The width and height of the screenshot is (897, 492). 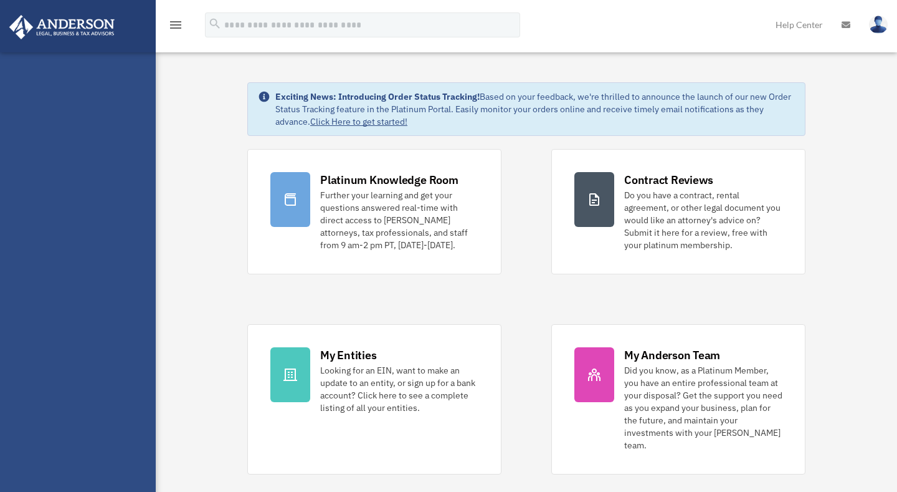 I want to click on a: menu, so click(x=176, y=27).